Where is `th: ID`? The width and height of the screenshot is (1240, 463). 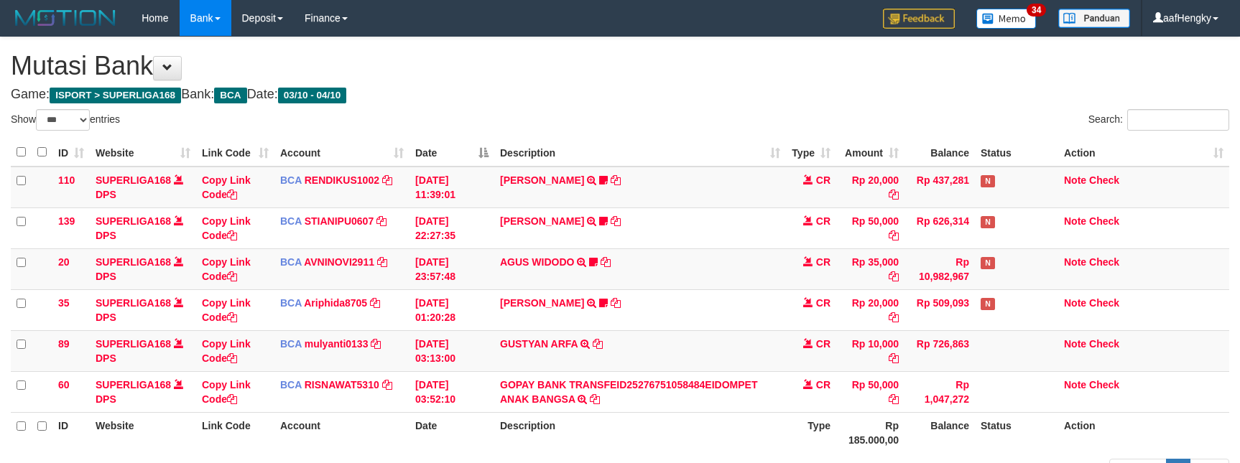 th: ID is located at coordinates (71, 432).